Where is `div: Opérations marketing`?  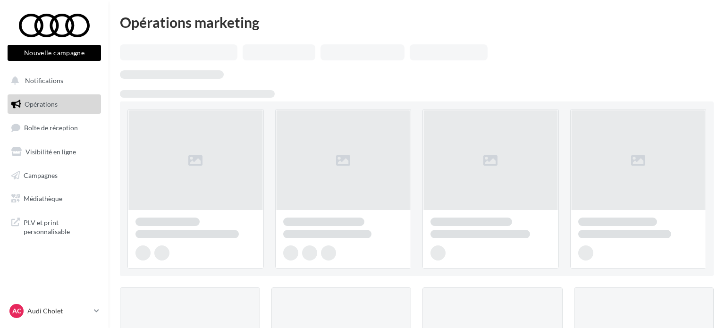
div: Opérations marketing is located at coordinates (417, 22).